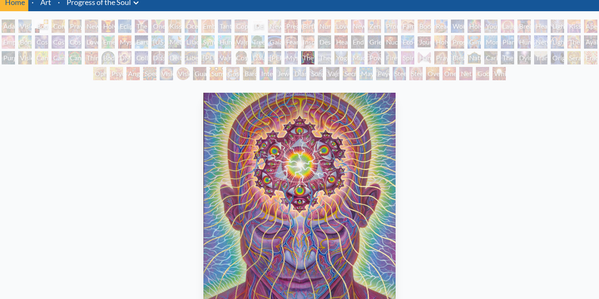 This screenshot has width=599, height=299. What do you see at coordinates (191, 42) in the screenshot?
I see `div: Lilacs` at bounding box center [191, 42].